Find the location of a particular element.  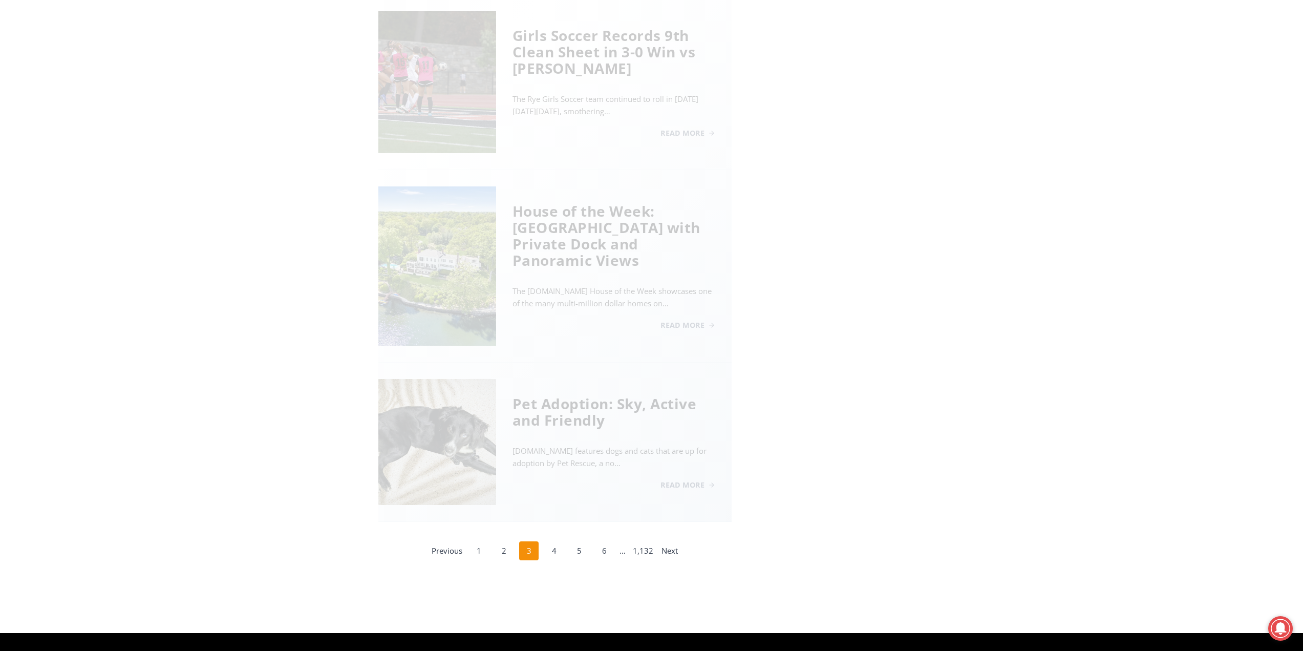

a: Next is located at coordinates (670, 551).